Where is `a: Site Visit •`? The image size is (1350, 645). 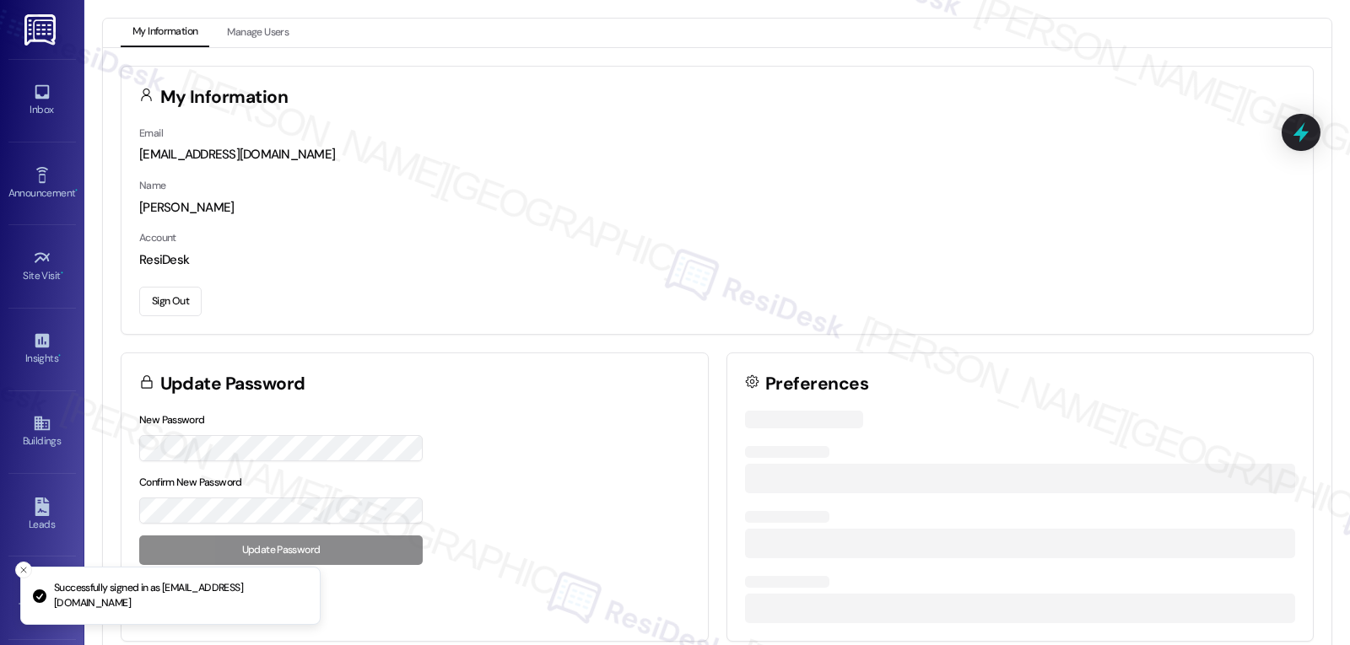
a: Site Visit • is located at coordinates (42, 267).